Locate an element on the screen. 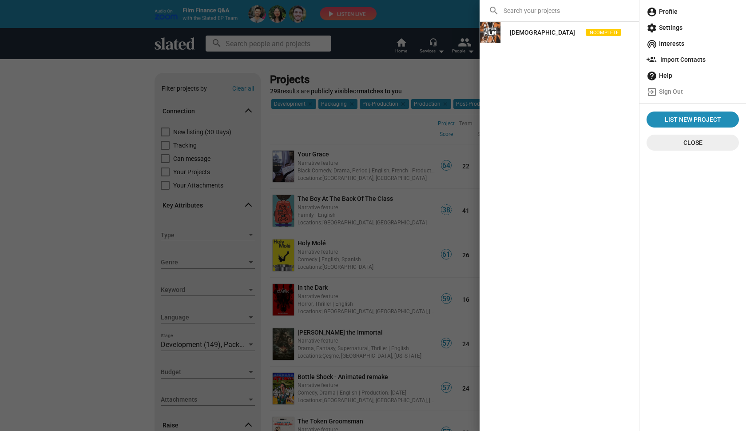 This screenshot has height=431, width=746. span: INCOMPLETE is located at coordinates (604, 32).